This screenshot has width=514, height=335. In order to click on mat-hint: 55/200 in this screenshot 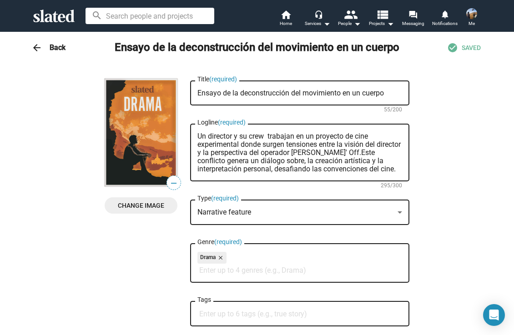, I will do `click(393, 110)`.